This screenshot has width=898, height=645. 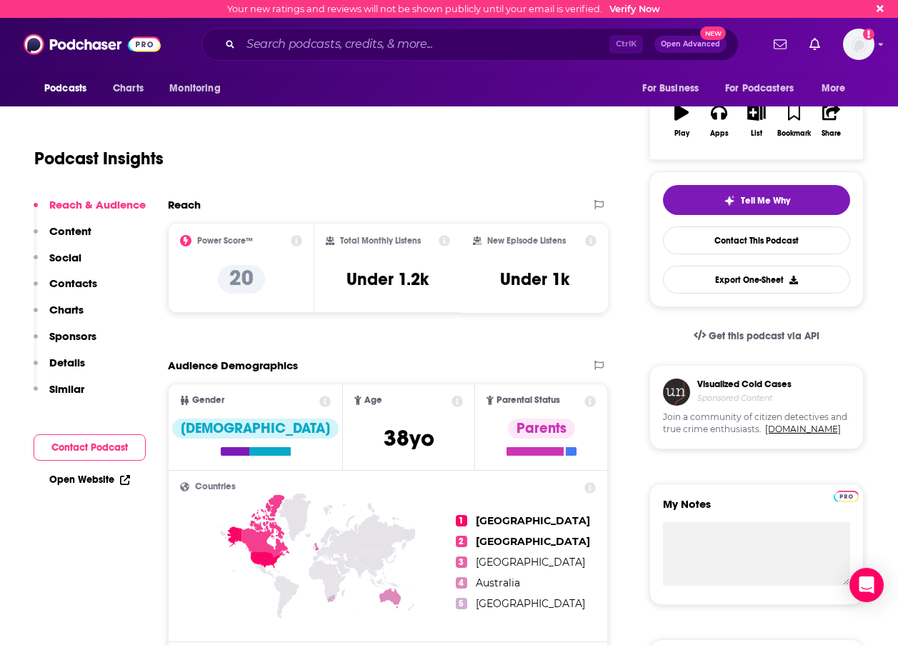 What do you see at coordinates (635, 9) in the screenshot?
I see `a: Verify Now` at bounding box center [635, 9].